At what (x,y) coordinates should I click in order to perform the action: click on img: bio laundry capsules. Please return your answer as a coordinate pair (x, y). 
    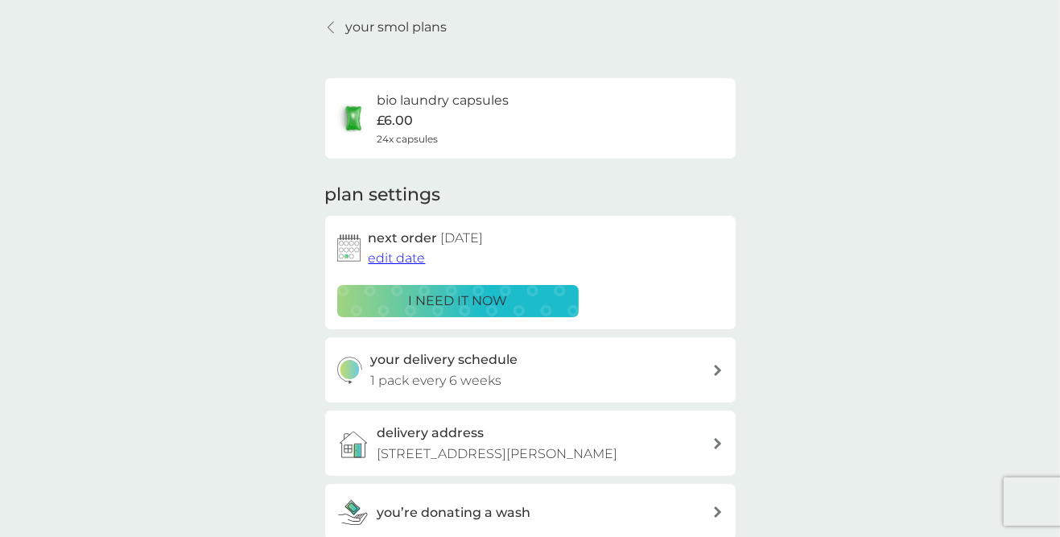
    Looking at the image, I should click on (353, 118).